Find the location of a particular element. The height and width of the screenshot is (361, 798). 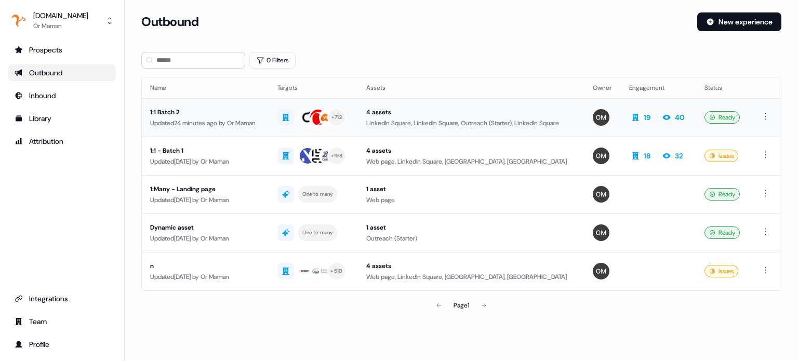

a: Go to integrations is located at coordinates (62, 299).